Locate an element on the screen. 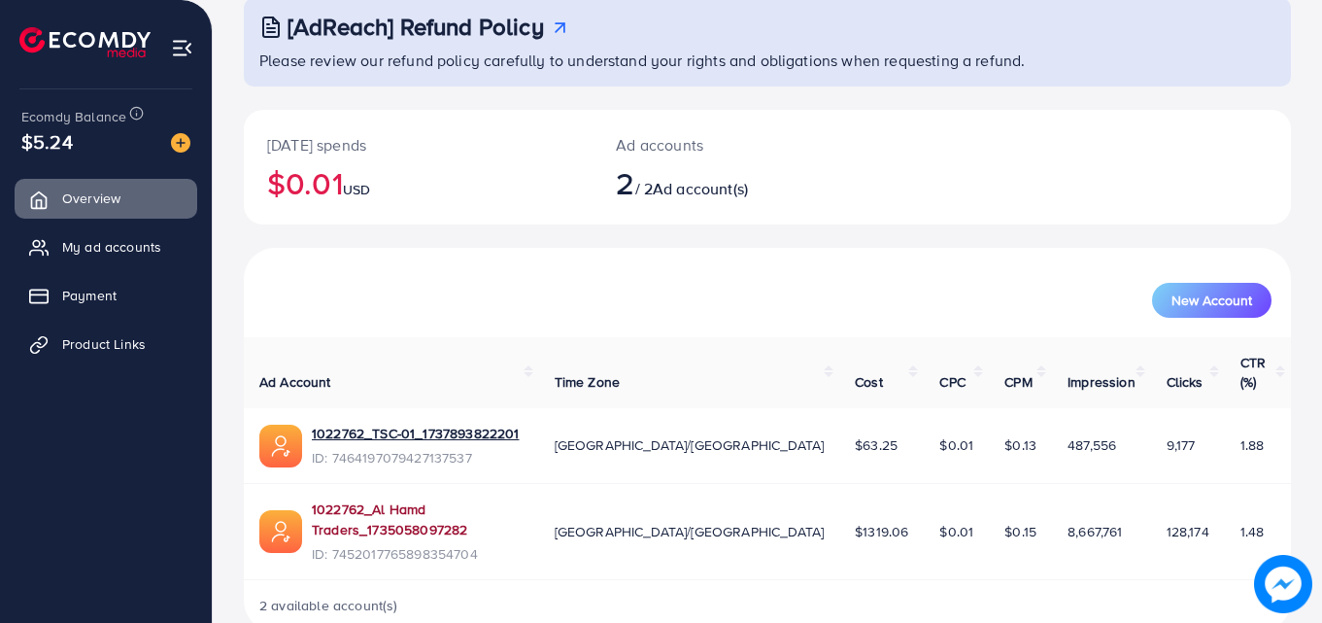 The height and width of the screenshot is (623, 1322). a: My ad accounts is located at coordinates (106, 247).